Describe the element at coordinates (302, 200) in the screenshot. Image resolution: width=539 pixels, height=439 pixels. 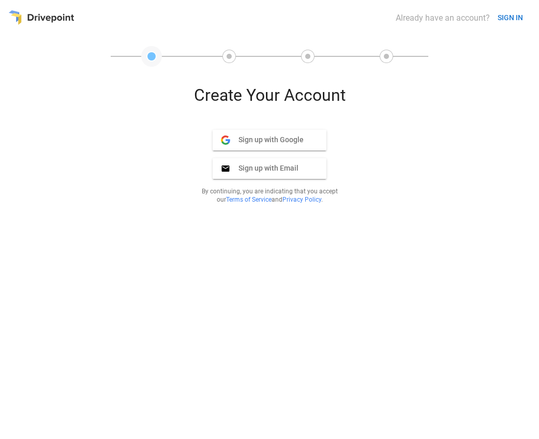
I see `a: Privacy Policy` at that location.